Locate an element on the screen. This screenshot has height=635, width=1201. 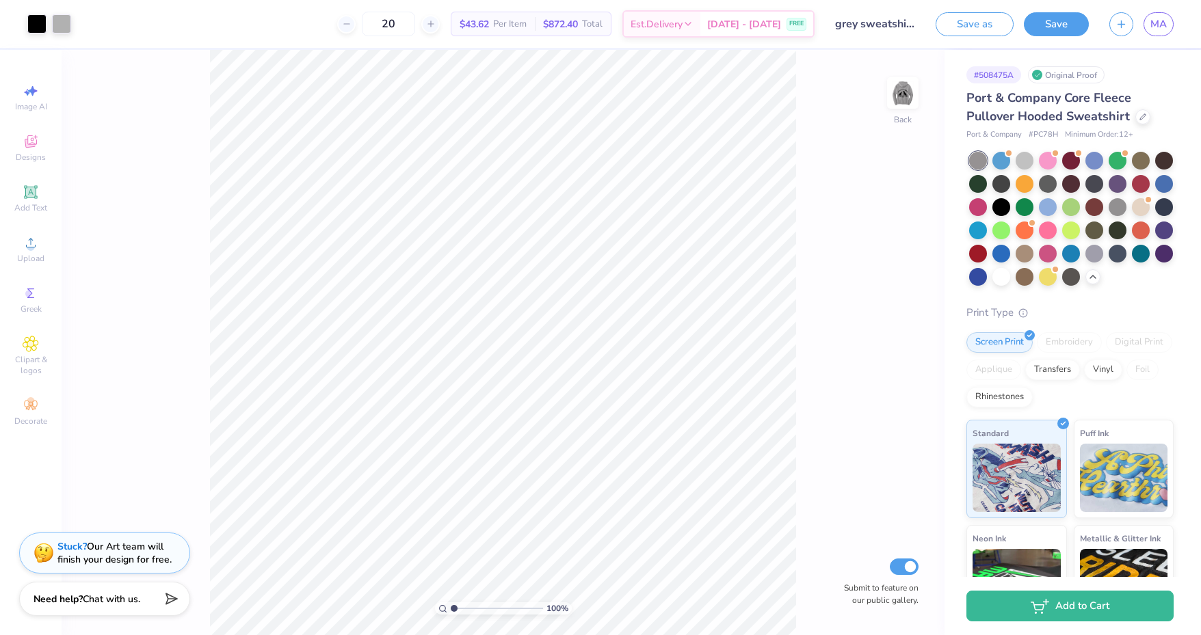
span: Minimum Order: 12 + is located at coordinates (1099, 135).